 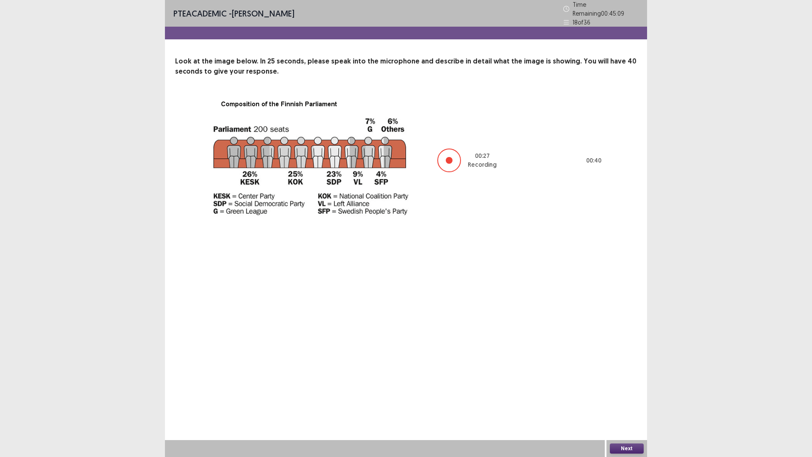 What do you see at coordinates (593, 160) in the screenshot?
I see `p: 00 : 40` at bounding box center [593, 160].